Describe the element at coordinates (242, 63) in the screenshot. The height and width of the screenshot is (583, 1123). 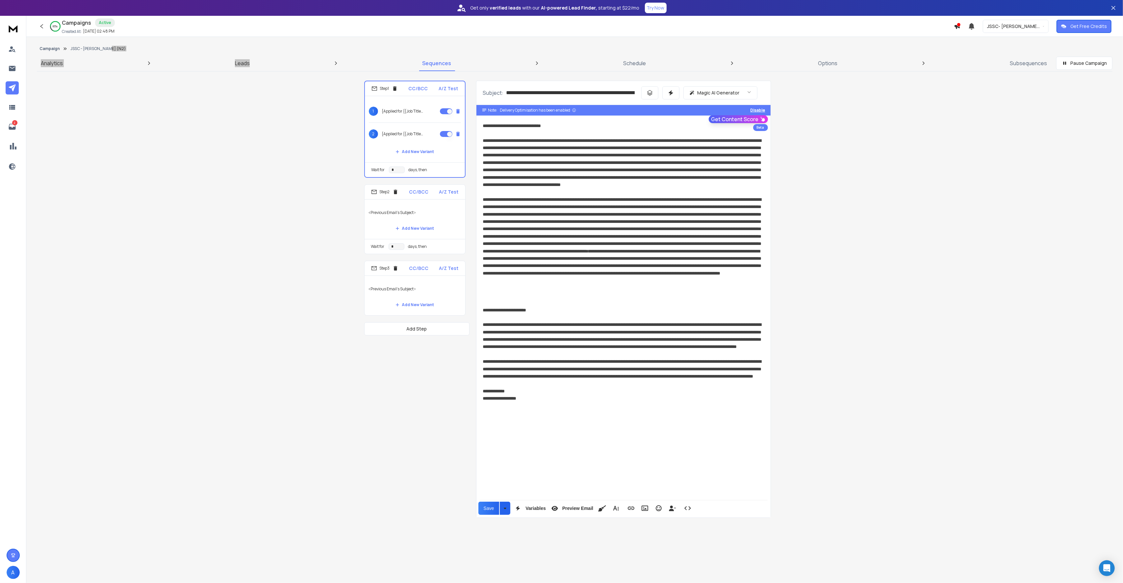
I see `a: Leads` at that location.